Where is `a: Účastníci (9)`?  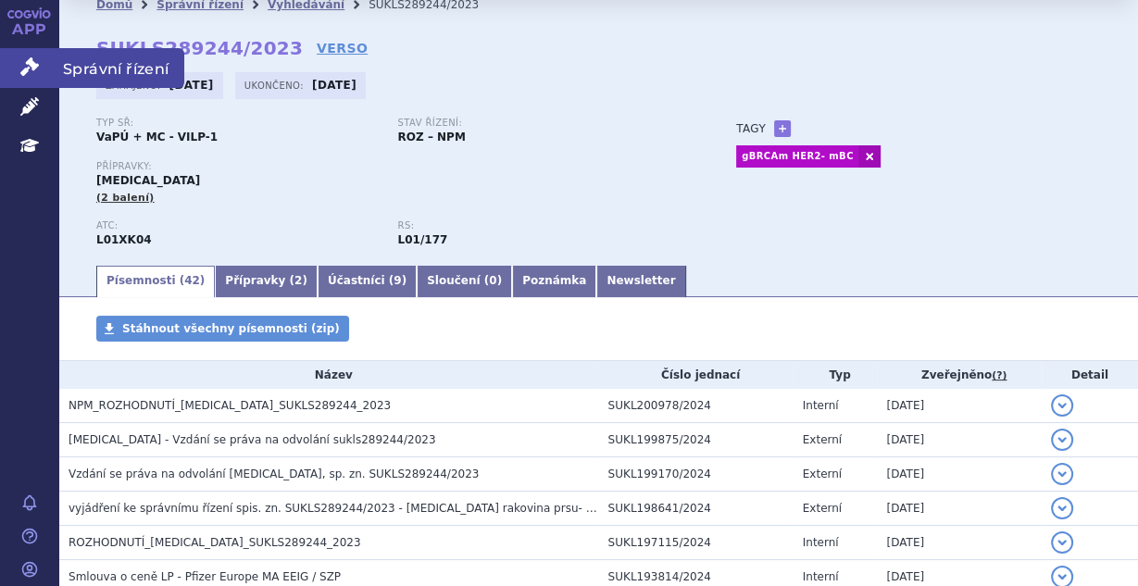 a: Účastníci (9) is located at coordinates (367, 281).